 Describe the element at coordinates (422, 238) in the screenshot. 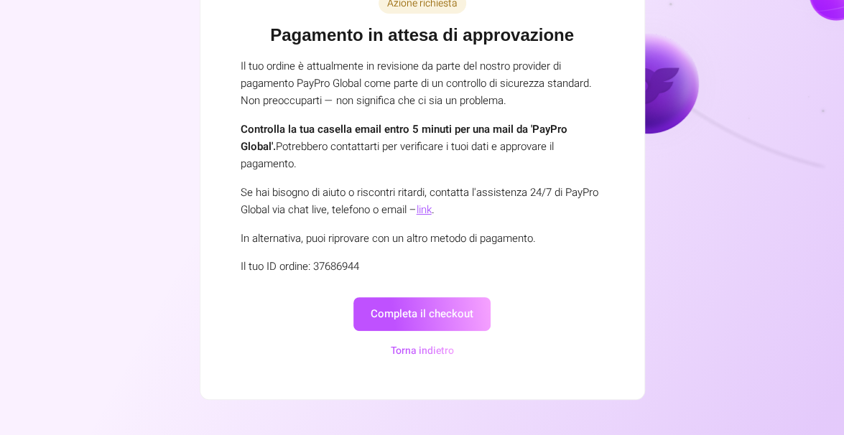

I see `p: In alternativa, puoi riprovare con un altro metodo di pagamento.` at that location.